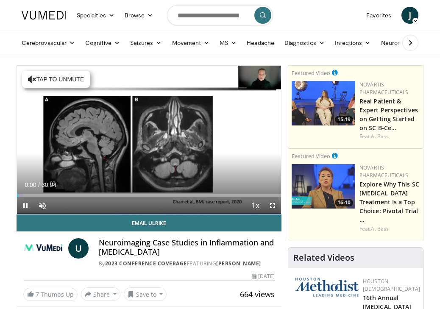  I want to click on a: 2023 Conference Coverage, so click(146, 263).